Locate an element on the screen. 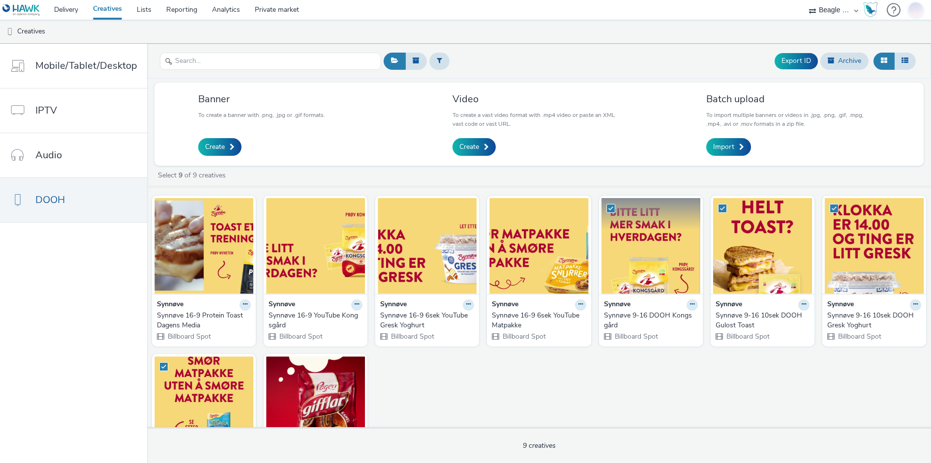 Image resolution: width=931 pixels, height=463 pixels. span: DOOH is located at coordinates (50, 200).